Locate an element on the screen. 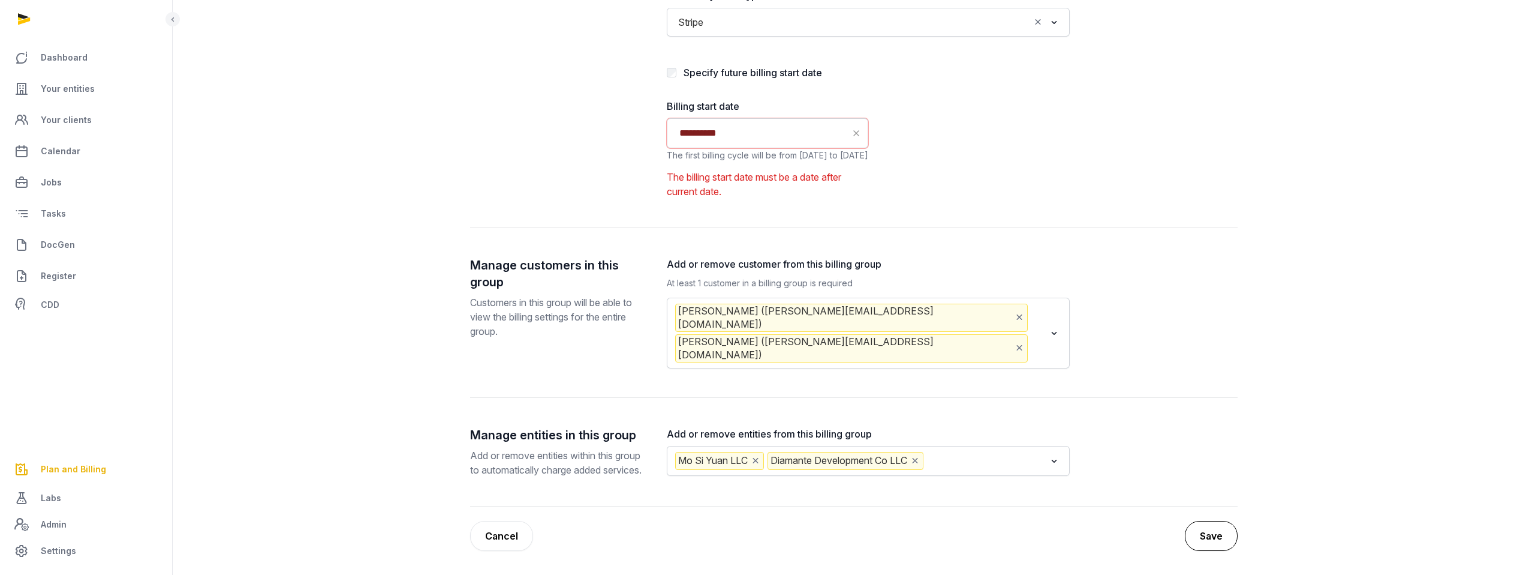  div: At least 1 customer in a billing group is required is located at coordinates (868, 283).